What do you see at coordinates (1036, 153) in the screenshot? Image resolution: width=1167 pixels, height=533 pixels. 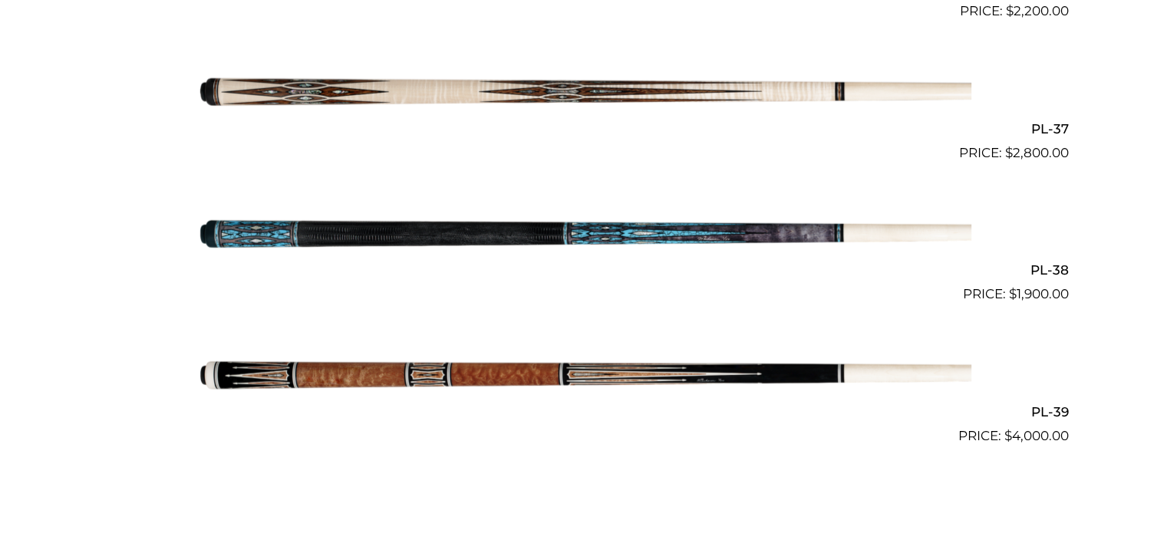 I see `bdi: 2,800.00` at bounding box center [1036, 153].